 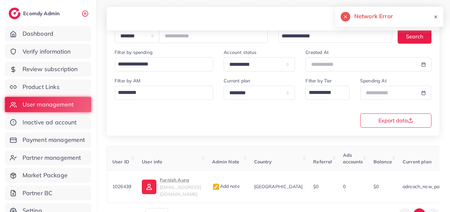 I want to click on a: Partner BC, so click(x=48, y=193).